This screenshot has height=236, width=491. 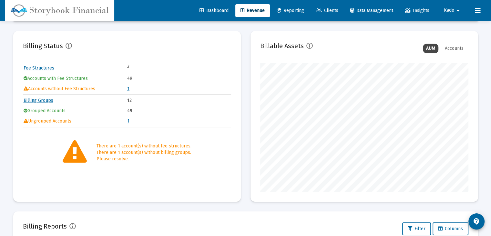 What do you see at coordinates (416, 228) in the screenshot?
I see `span: Filter` at bounding box center [416, 228].